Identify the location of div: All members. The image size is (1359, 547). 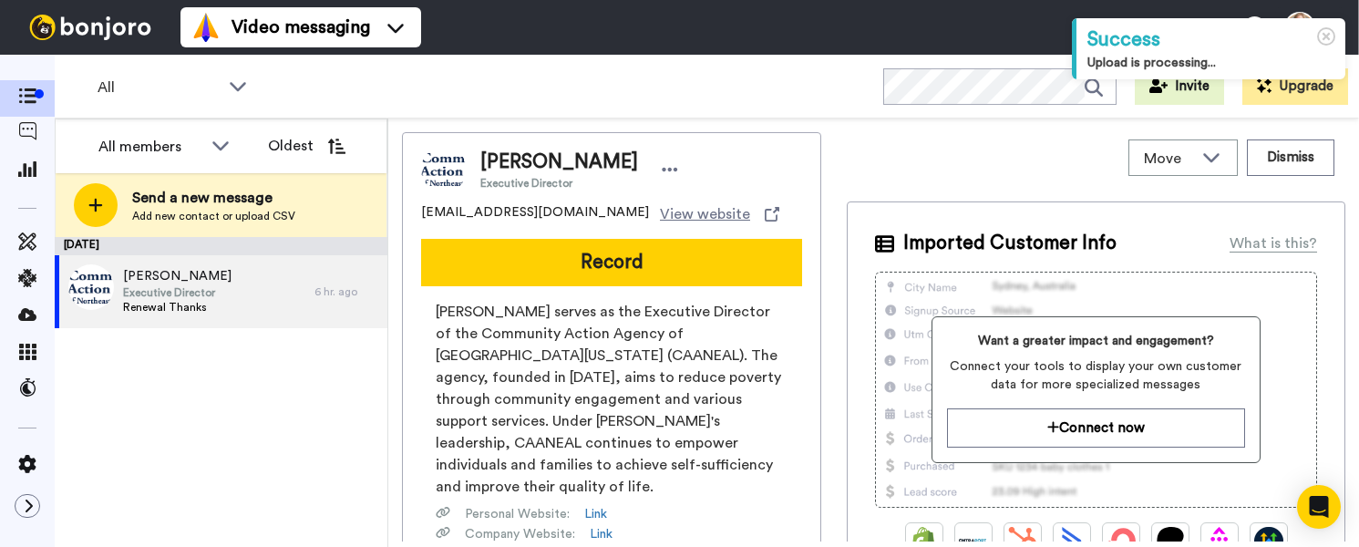
(150, 147).